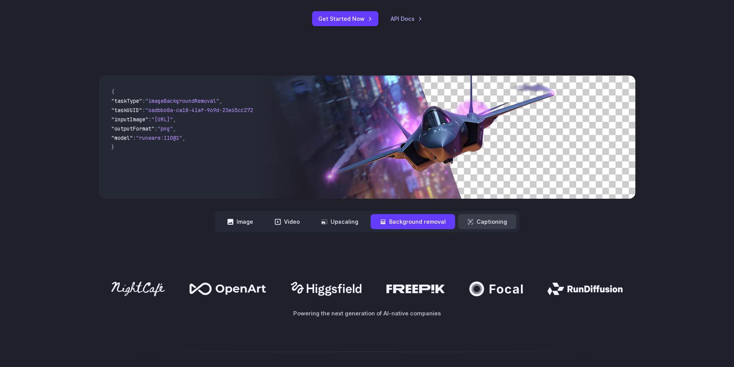 The width and height of the screenshot is (734, 367). Describe the element at coordinates (448, 137) in the screenshot. I see `img: Futuristic stealth jet streaking through a neon-lit cityscape with glowing purple exhaust` at that location.